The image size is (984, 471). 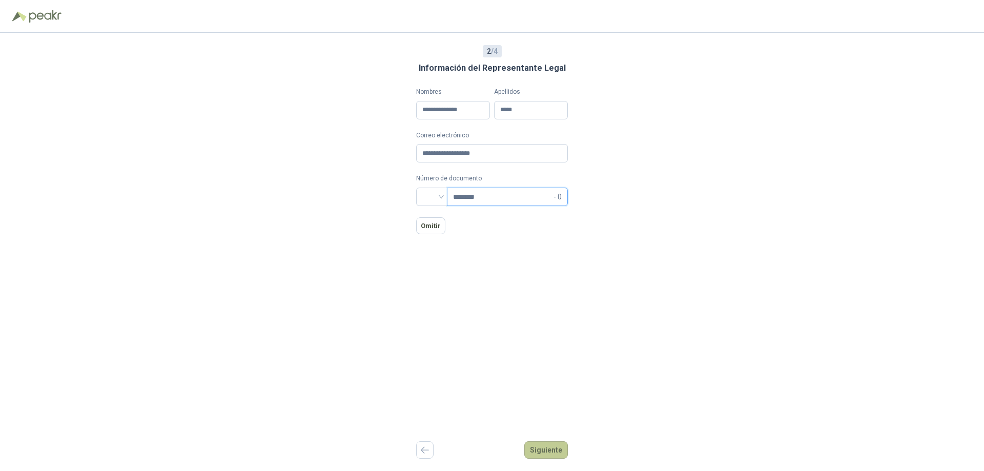 What do you see at coordinates (453, 92) in the screenshot?
I see `label: Nombres` at bounding box center [453, 92].